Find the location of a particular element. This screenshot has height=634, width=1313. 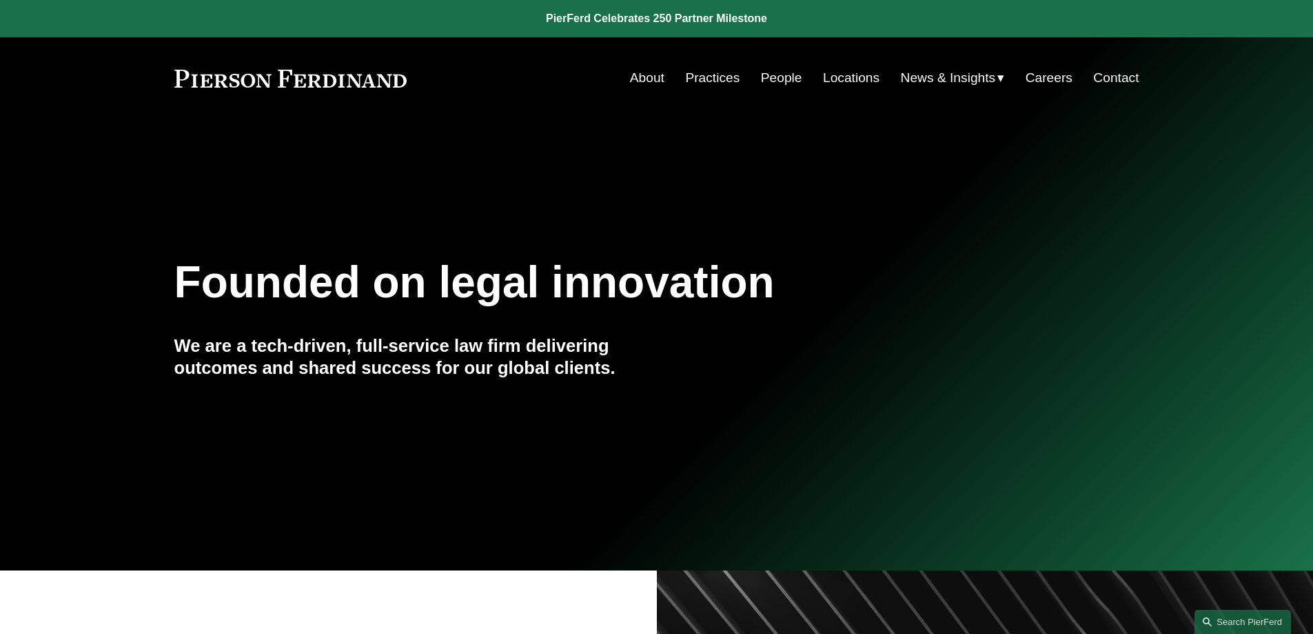

a: folder dropdown is located at coordinates (953, 78).